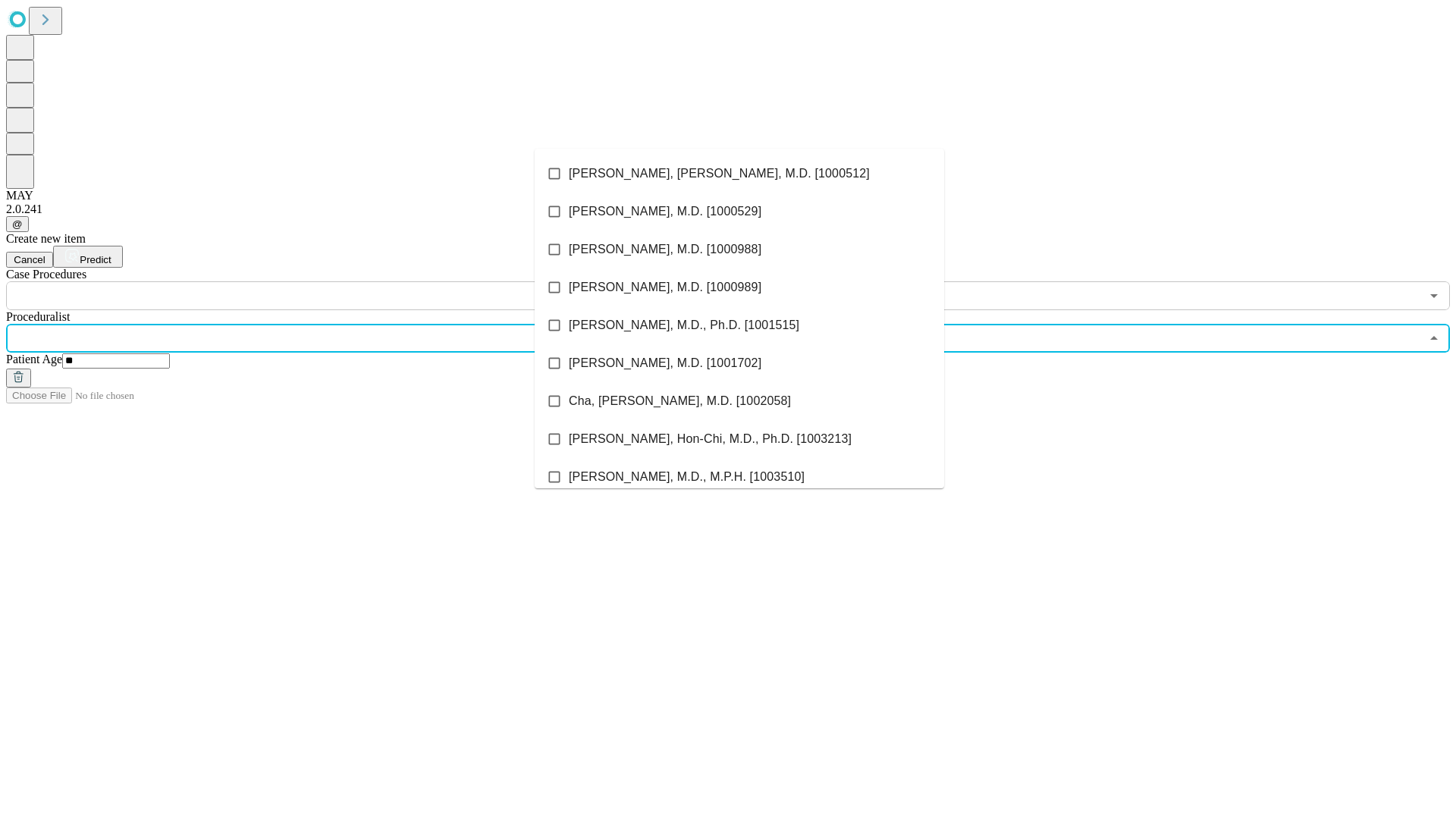 The image size is (1456, 819). Describe the element at coordinates (94, 259) in the screenshot. I see `span: Predict` at that location.